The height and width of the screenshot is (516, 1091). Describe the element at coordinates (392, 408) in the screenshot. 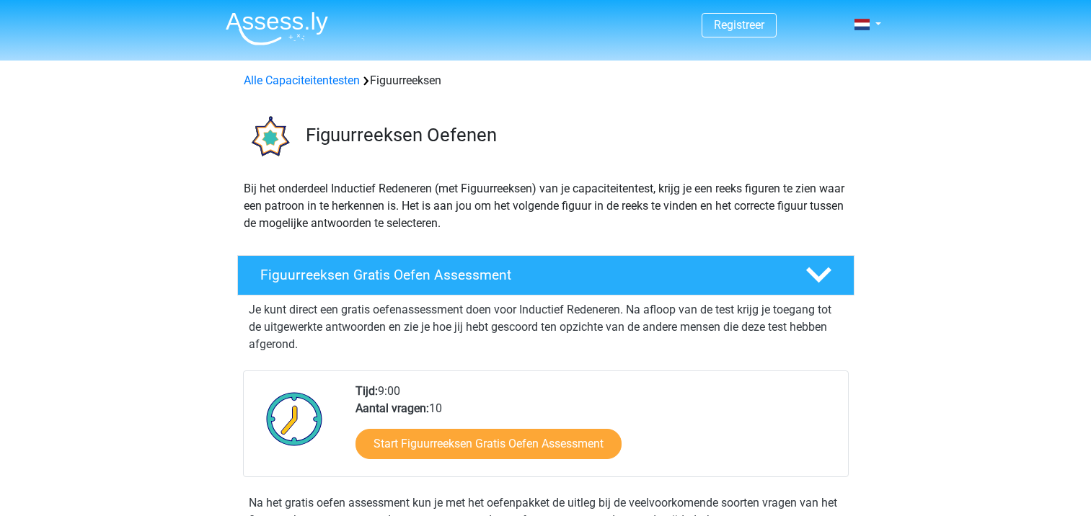

I see `b: Aantal vragen:` at that location.